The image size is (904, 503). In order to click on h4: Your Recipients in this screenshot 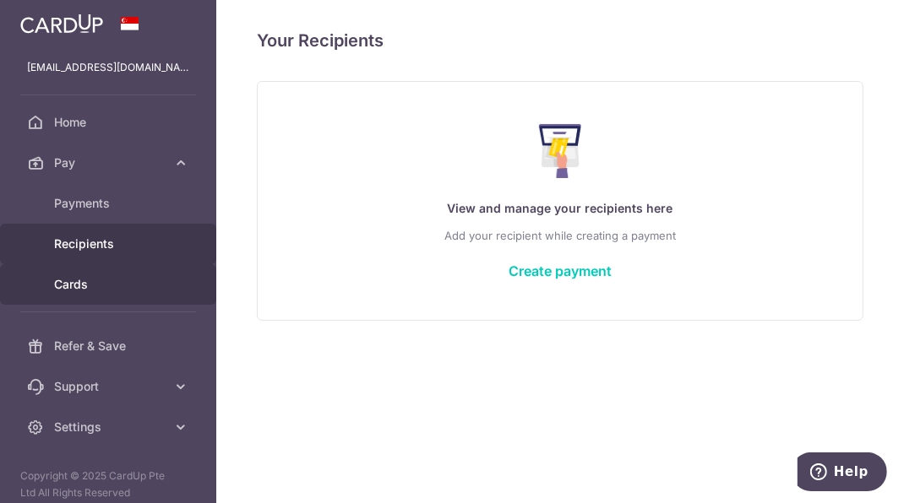, I will do `click(560, 41)`.